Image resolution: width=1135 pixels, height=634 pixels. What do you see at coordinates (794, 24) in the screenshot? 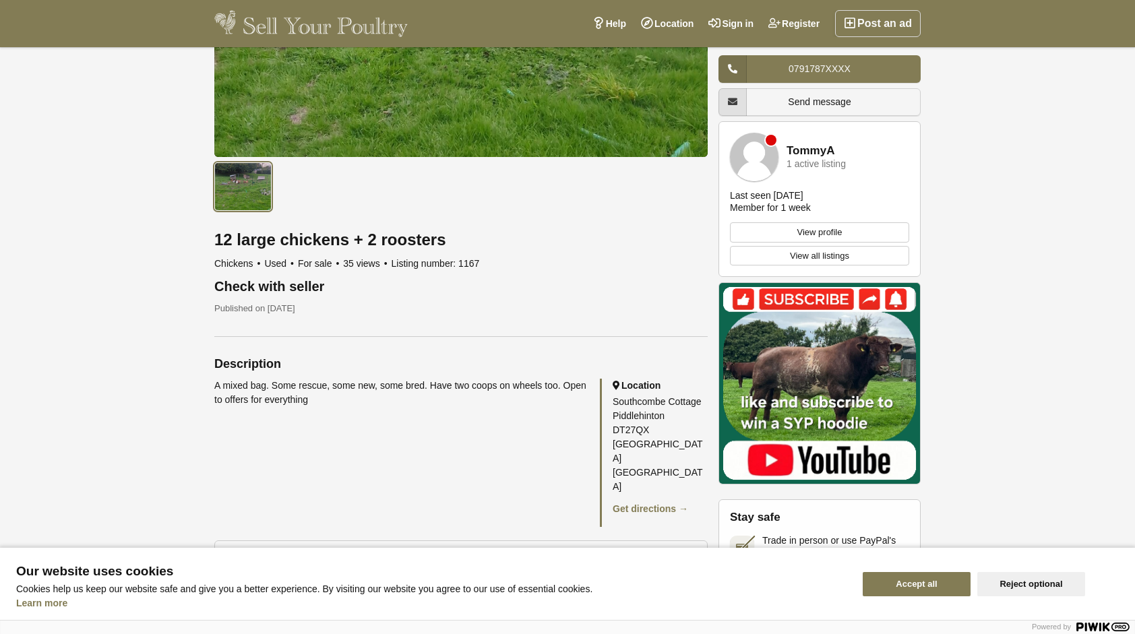
I see `a: Register` at bounding box center [794, 24].